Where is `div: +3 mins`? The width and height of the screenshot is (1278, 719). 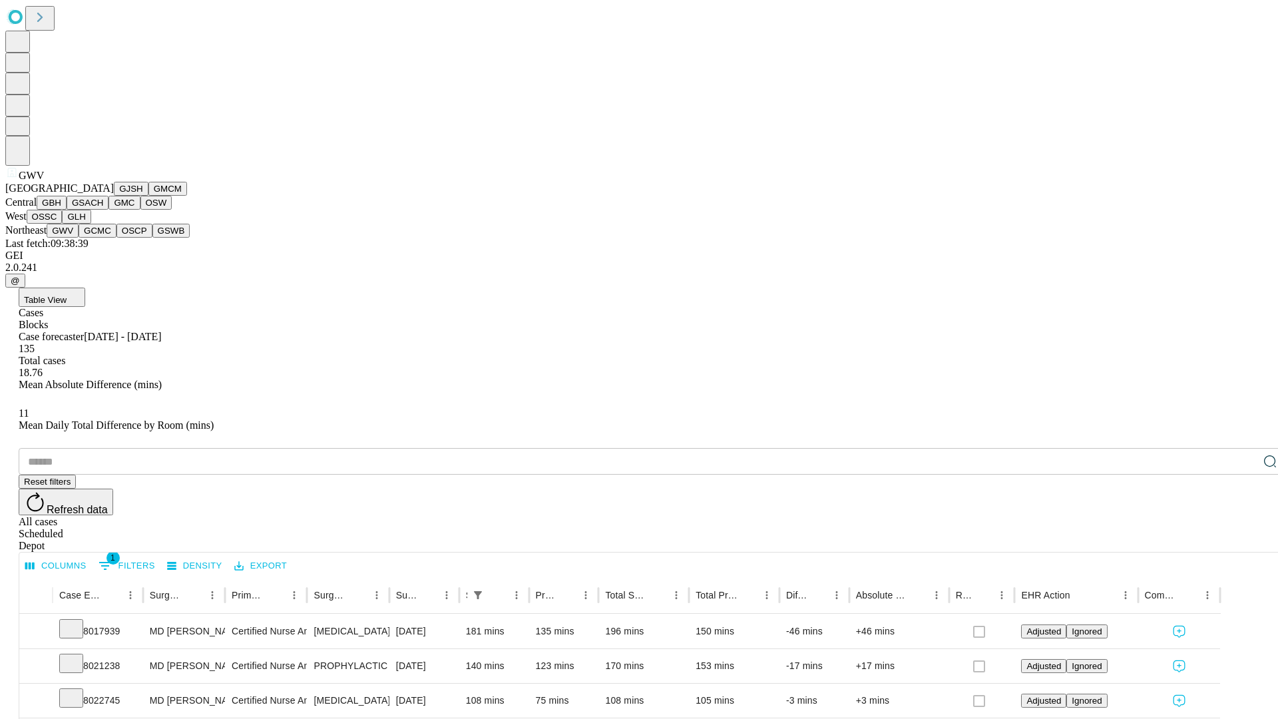 div: +3 mins is located at coordinates (899, 700).